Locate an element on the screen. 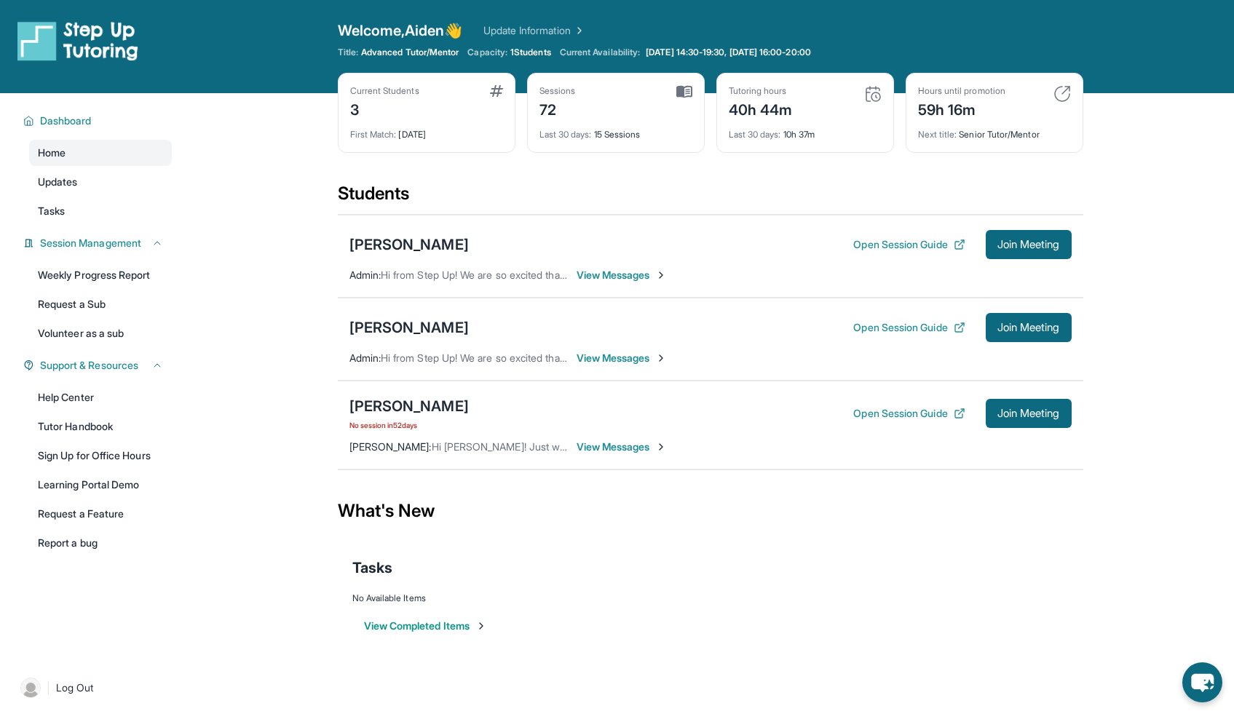  span: Capacity: is located at coordinates (487, 52).